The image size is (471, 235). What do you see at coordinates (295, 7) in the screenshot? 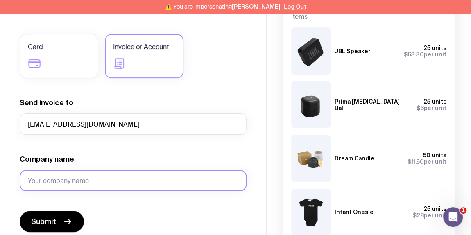
I see `button: Log Out` at bounding box center [295, 7].